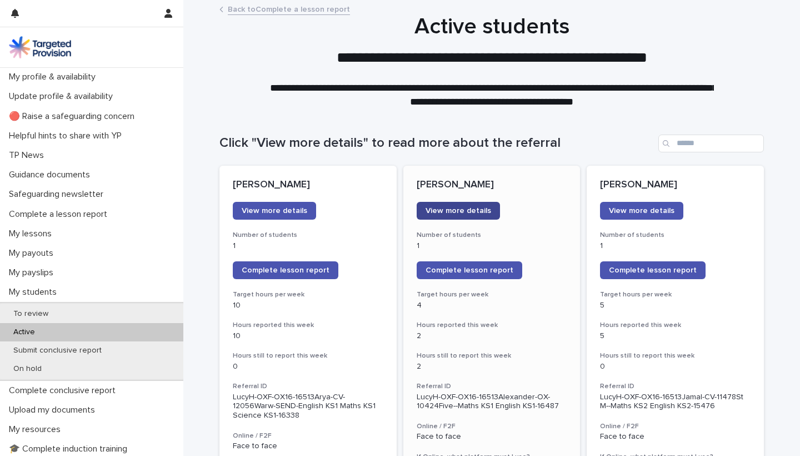  What do you see at coordinates (60, 214) in the screenshot?
I see `p: Complete a lesson report` at bounding box center [60, 214].